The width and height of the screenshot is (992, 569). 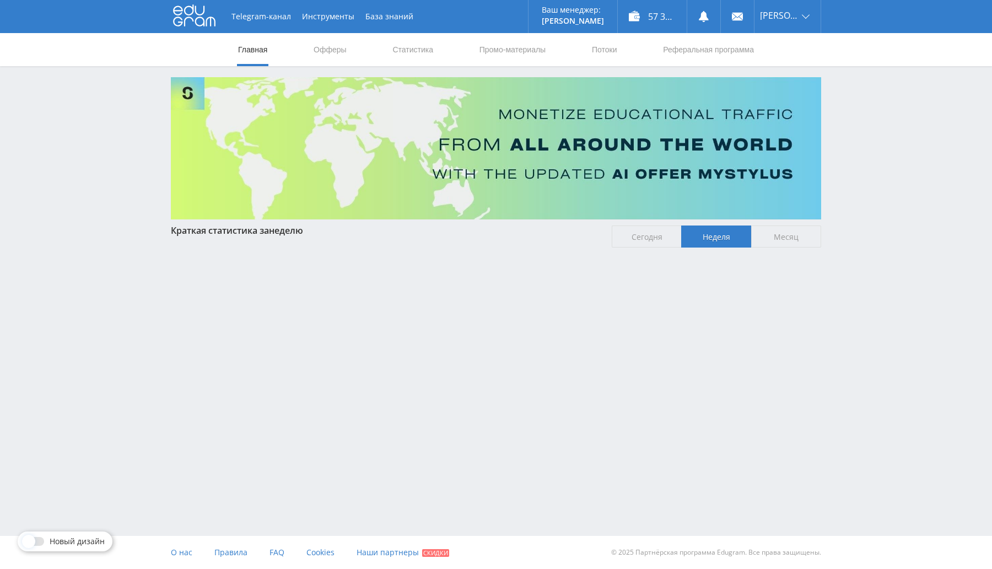 I want to click on span: Неделя, so click(x=716, y=237).